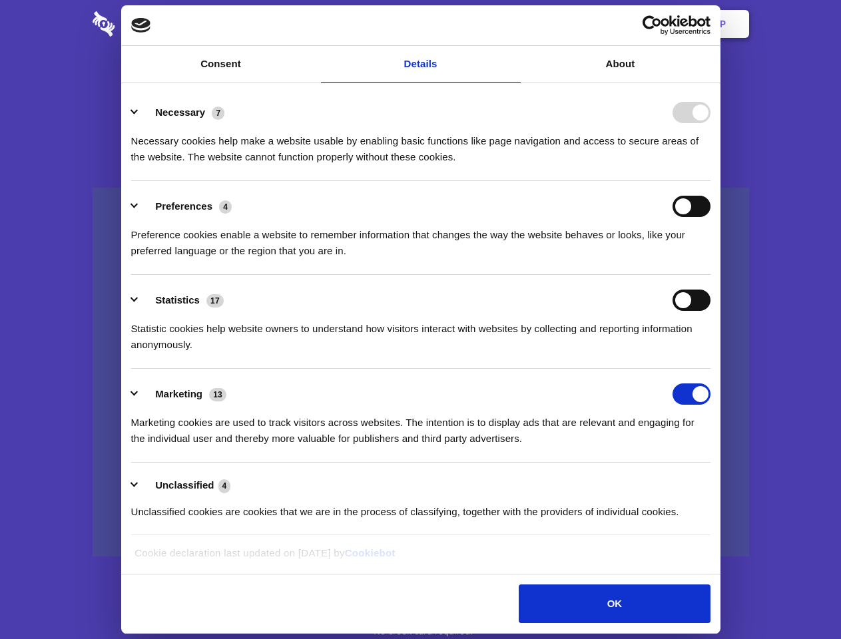  I want to click on a: Usercentrics Cookiebot - opens in a new window, so click(652, 25).